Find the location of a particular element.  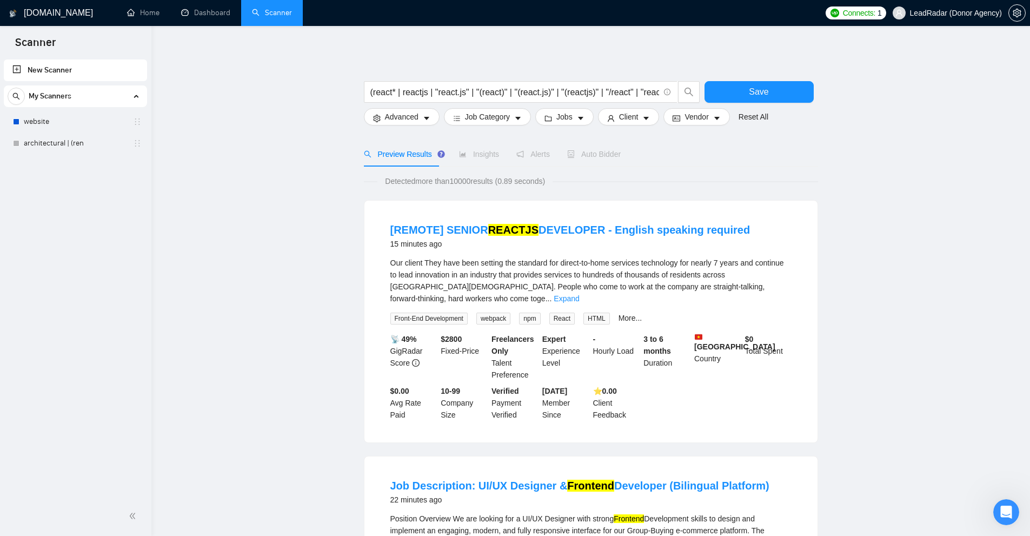

div: Company Size is located at coordinates (464, 403).